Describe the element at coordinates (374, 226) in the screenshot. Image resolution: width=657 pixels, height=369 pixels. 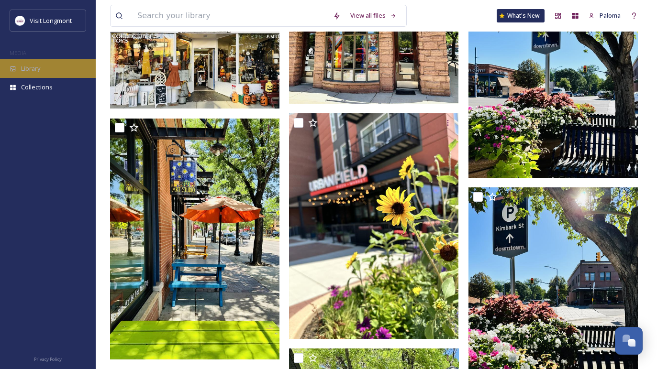
I see `img: UrbanField.jpg` at that location.